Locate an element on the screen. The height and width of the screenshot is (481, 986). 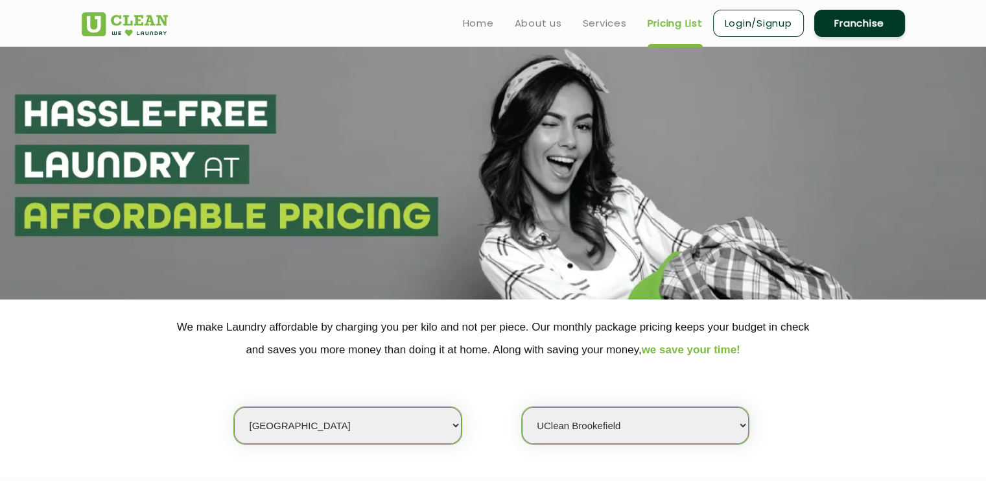
a: About us is located at coordinates (538, 23).